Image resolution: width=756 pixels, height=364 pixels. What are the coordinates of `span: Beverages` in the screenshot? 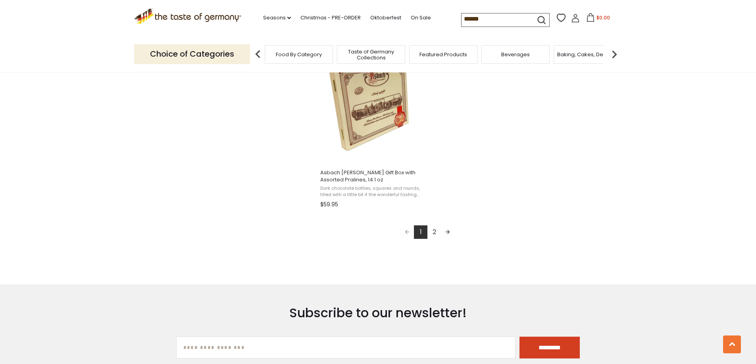 It's located at (515, 54).